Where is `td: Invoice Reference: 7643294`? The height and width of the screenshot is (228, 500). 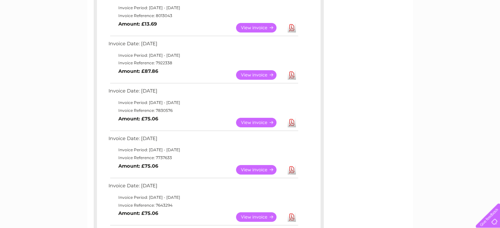
td: Invoice Reference: 7643294 is located at coordinates (203, 206).